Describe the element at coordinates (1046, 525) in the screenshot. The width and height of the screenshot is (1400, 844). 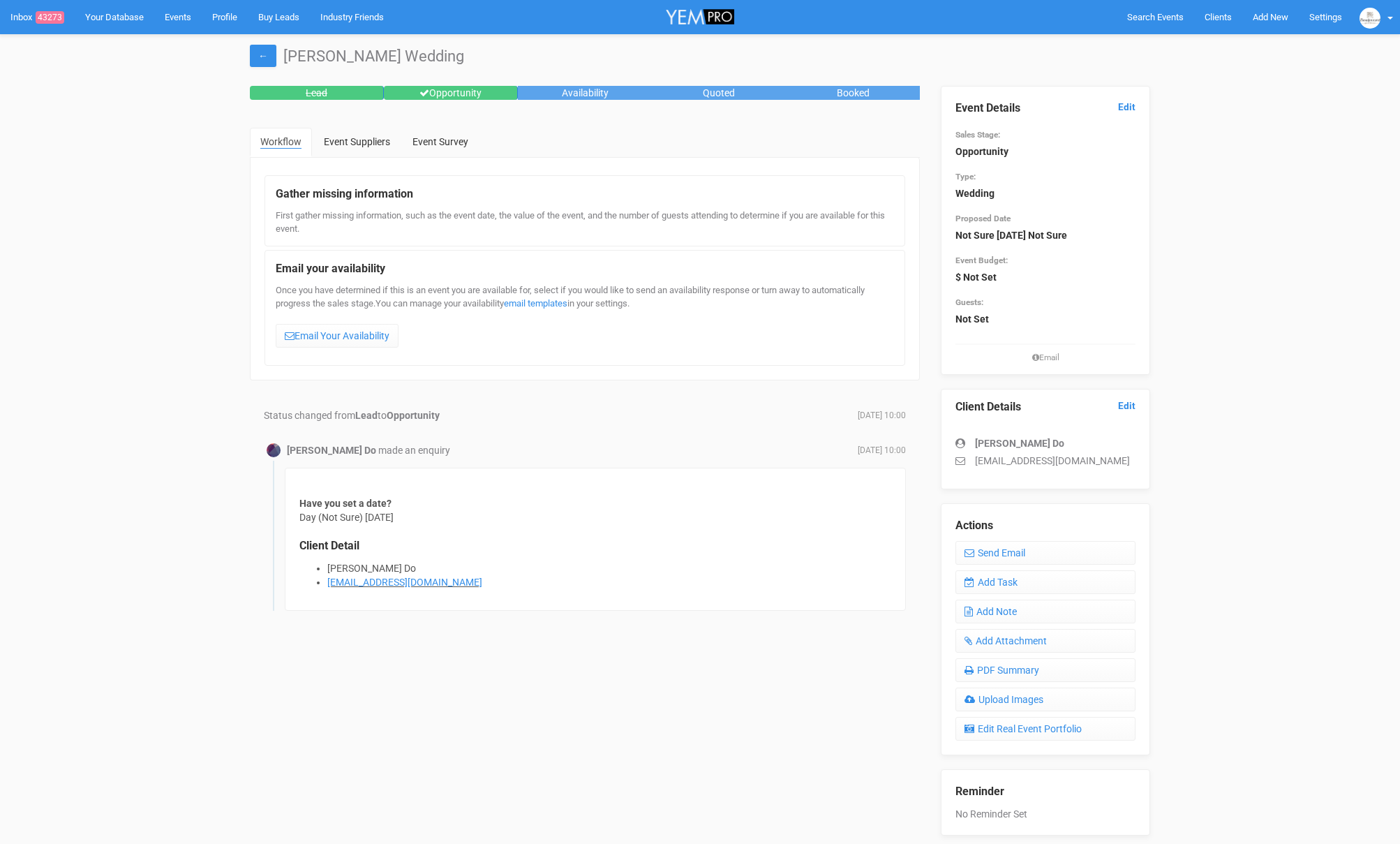
I see `legend: Actions` at that location.